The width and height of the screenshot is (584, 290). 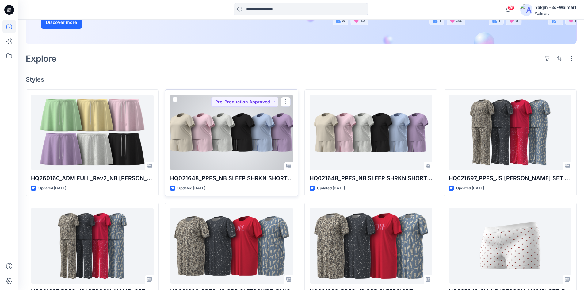 What do you see at coordinates (41, 59) in the screenshot?
I see `h2: Explore` at bounding box center [41, 59].